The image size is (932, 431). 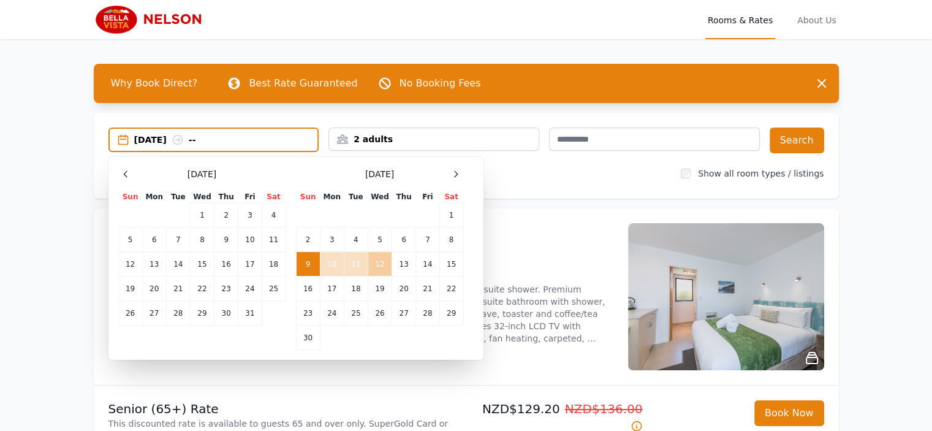 What do you see at coordinates (603, 409) in the screenshot?
I see `span: NZD$136.00` at bounding box center [603, 409].